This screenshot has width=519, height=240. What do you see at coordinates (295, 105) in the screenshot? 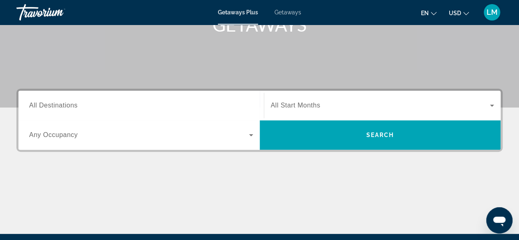
I see `span: All Start Months` at bounding box center [295, 105].